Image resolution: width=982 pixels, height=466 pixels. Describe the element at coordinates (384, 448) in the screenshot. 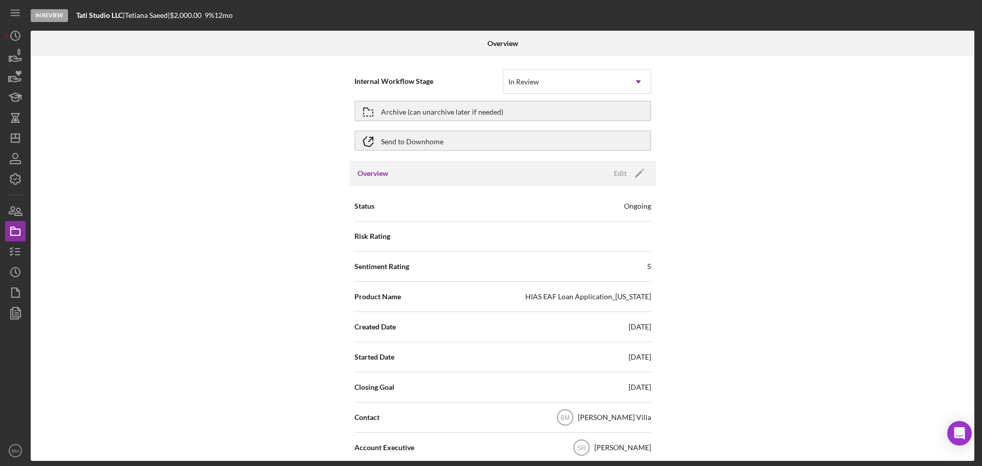

I see `span: Account Executive` at that location.